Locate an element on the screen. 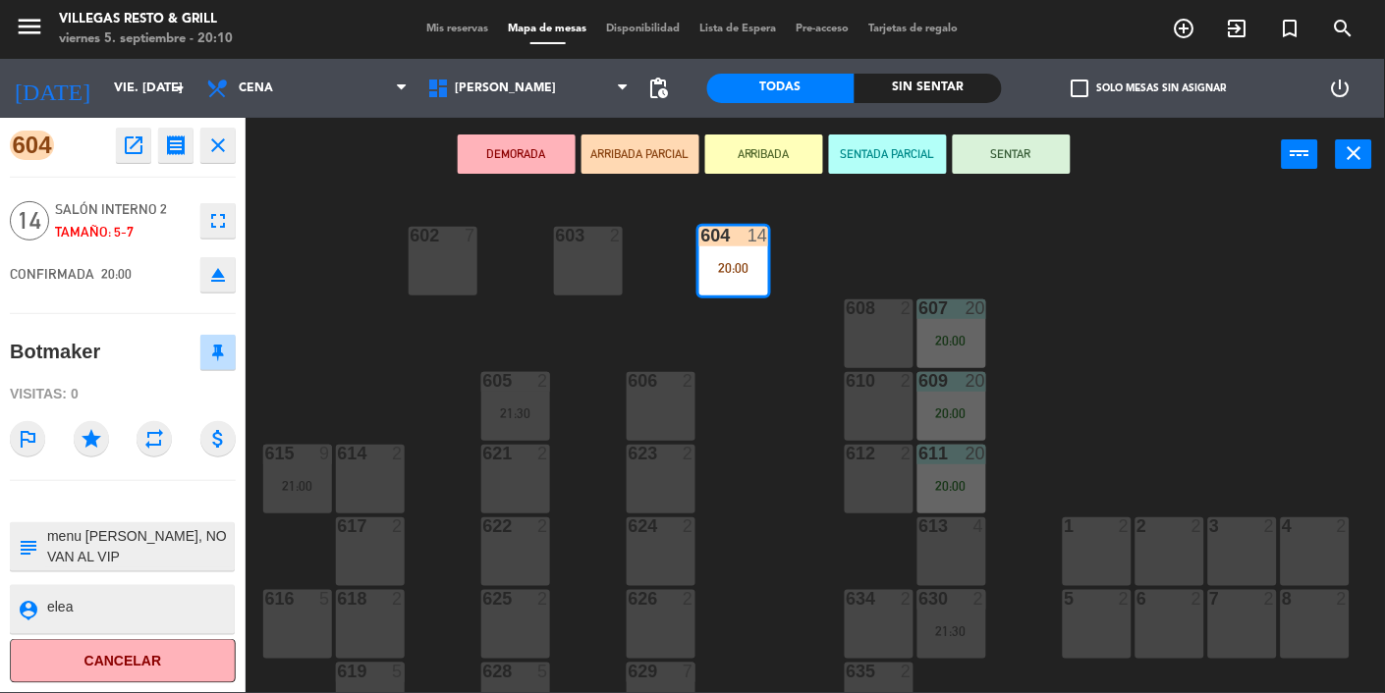 This screenshot has height=693, width=1385. i: power_settings_new is located at coordinates (1340, 88).